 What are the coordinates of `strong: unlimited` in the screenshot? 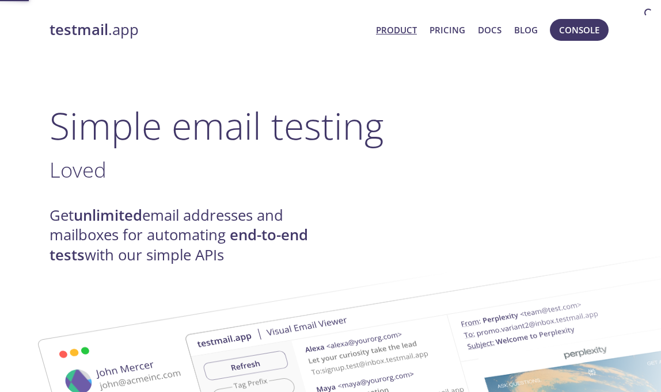 It's located at (108, 215).